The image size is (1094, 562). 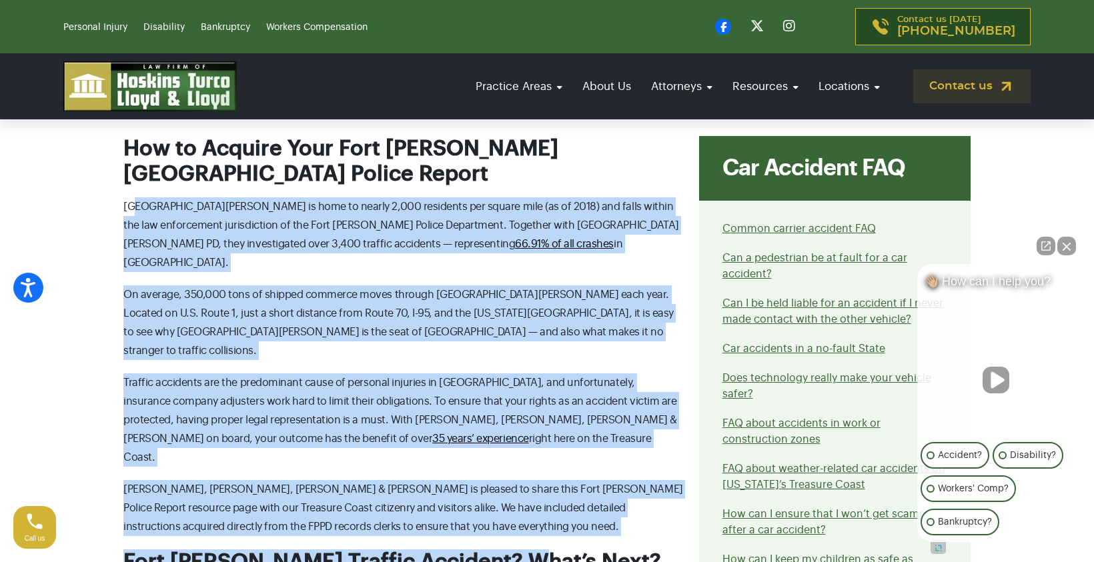 I want to click on span: Call us, so click(x=35, y=538).